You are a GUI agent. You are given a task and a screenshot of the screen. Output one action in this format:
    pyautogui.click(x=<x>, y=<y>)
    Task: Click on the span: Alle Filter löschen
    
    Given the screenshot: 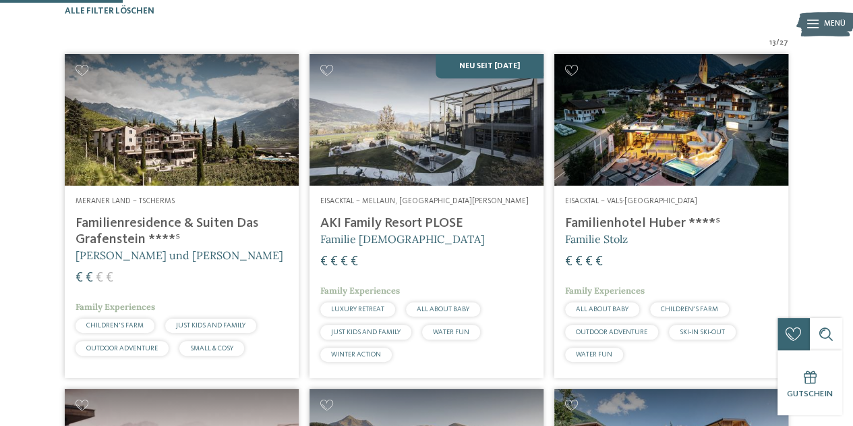 What is the action you would take?
    pyautogui.click(x=109, y=11)
    